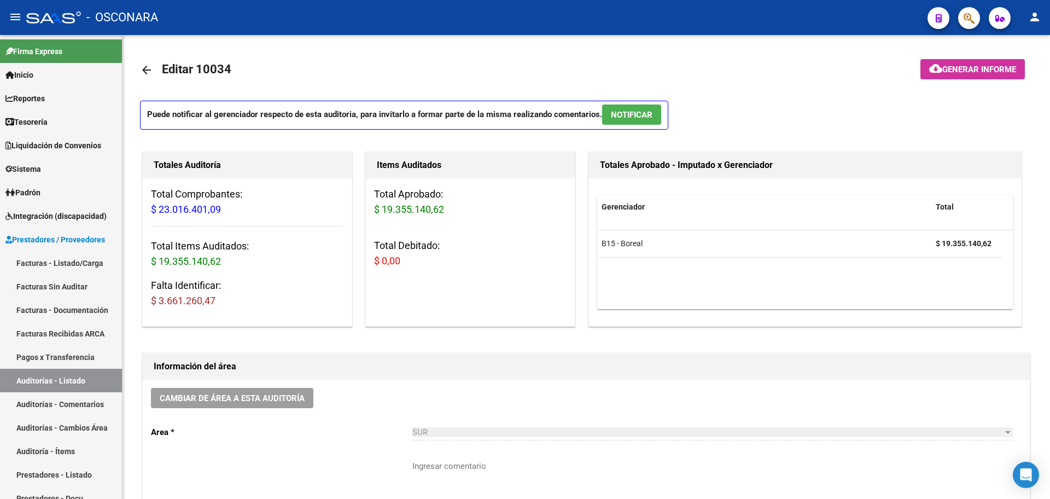  Describe the element at coordinates (404, 115) in the screenshot. I see `p: Puede notificar al gerenciador respecto de esta auditoria, para invitarlo a formar parte de la mi...` at that location.